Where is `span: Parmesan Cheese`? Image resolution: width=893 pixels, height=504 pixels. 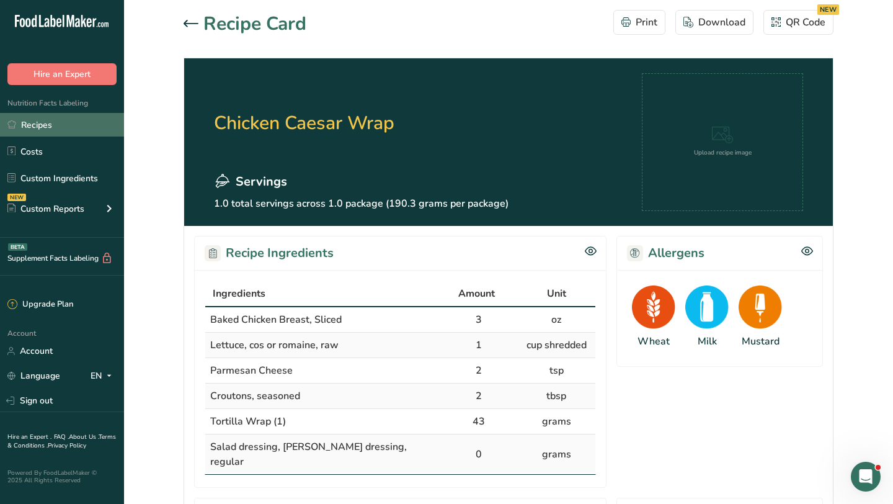 span: Parmesan Cheese is located at coordinates (251, 370).